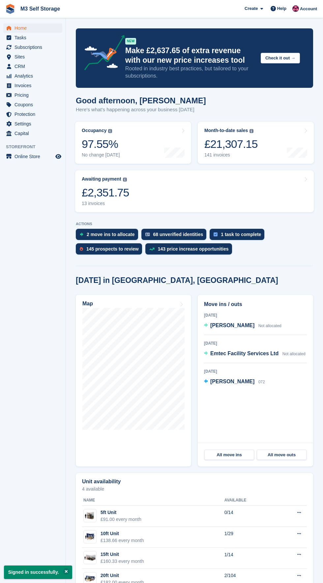 Image resolution: width=323 pixels, height=583 pixels. What do you see at coordinates (34, 47) in the screenshot?
I see `span: Subscriptions` at bounding box center [34, 47].